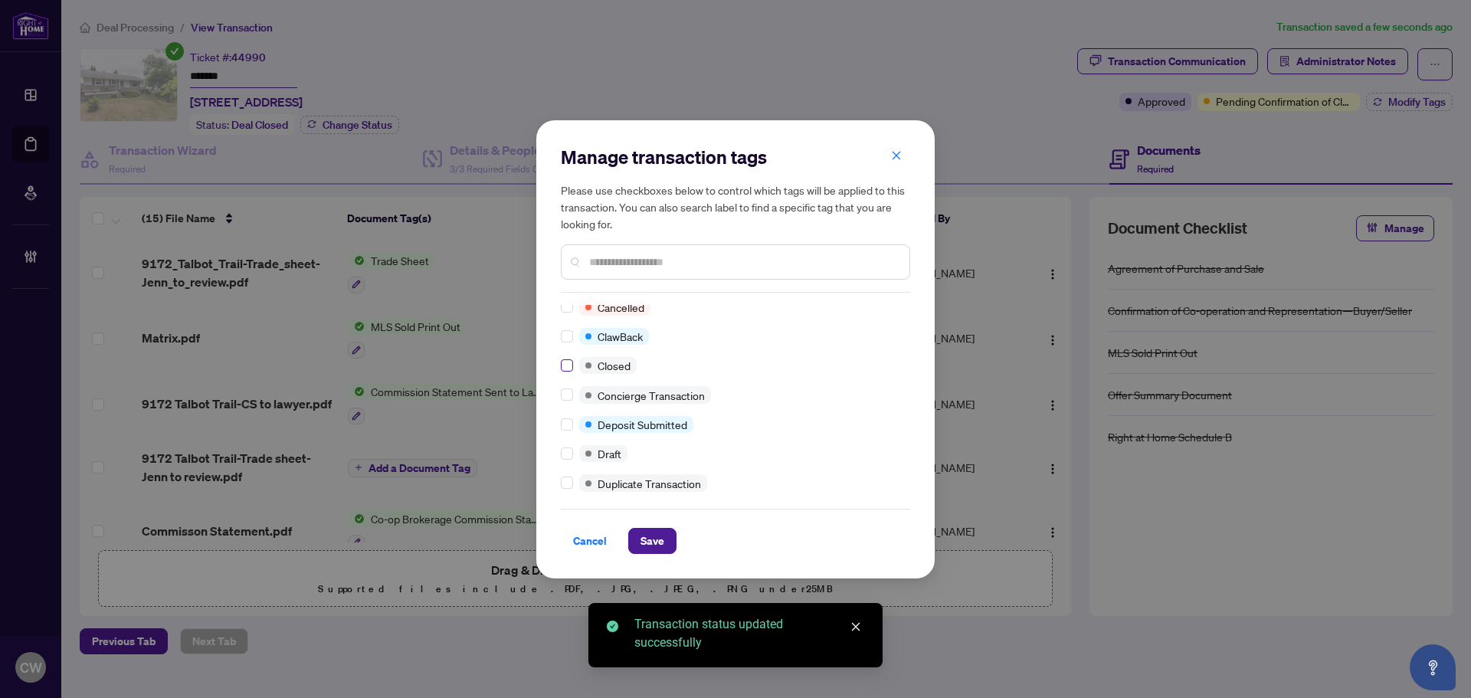 This screenshot has height=698, width=1471. Describe the element at coordinates (652, 541) in the screenshot. I see `span: Save` at that location.